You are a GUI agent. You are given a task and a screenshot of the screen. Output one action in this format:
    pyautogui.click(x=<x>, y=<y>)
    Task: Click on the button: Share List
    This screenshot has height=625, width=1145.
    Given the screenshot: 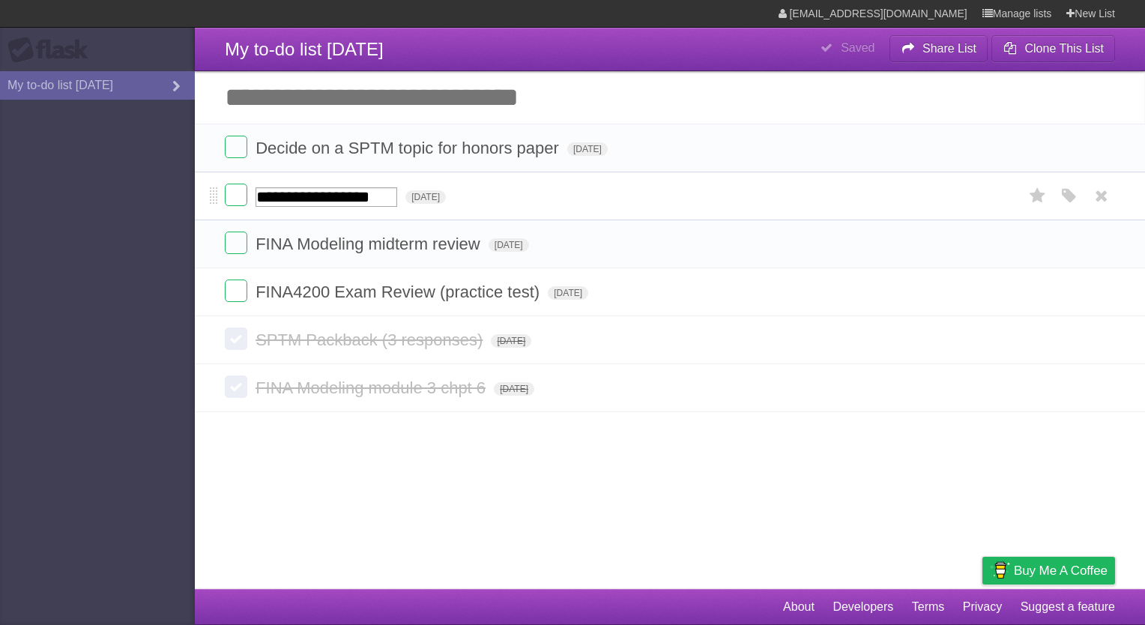 What is the action you would take?
    pyautogui.click(x=939, y=49)
    